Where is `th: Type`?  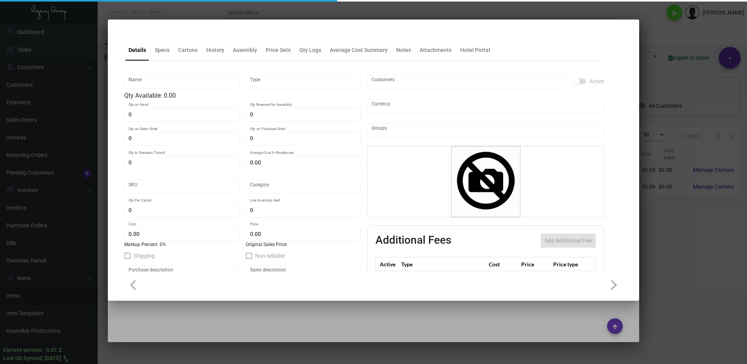 th: Type is located at coordinates (443, 264).